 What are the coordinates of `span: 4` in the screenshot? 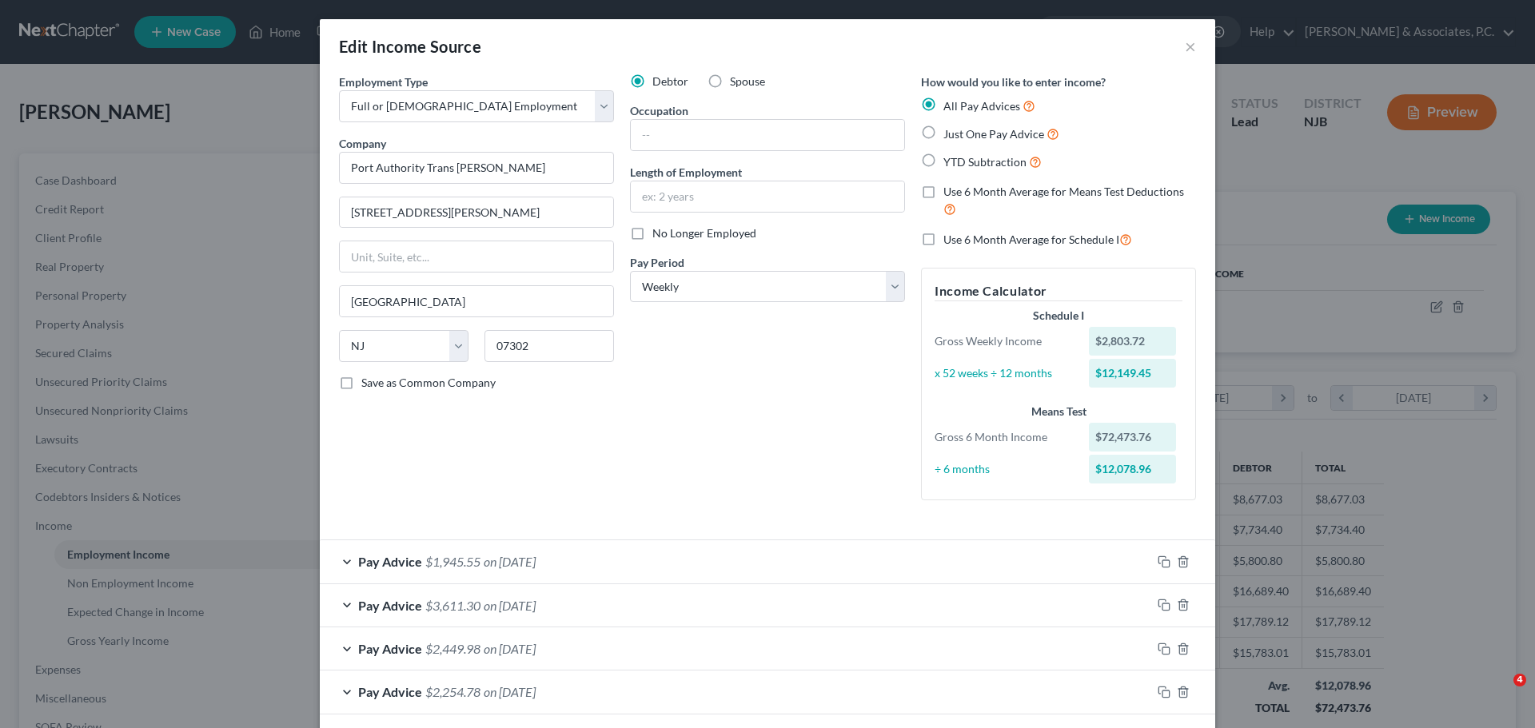 It's located at (1519, 680).